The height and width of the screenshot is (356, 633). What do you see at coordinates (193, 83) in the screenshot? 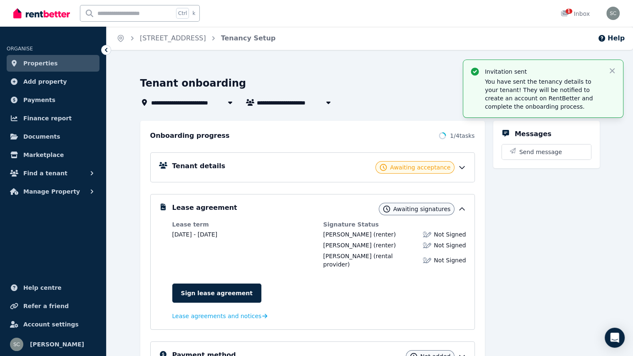
I see `h1: Tenant onboarding` at bounding box center [193, 83].